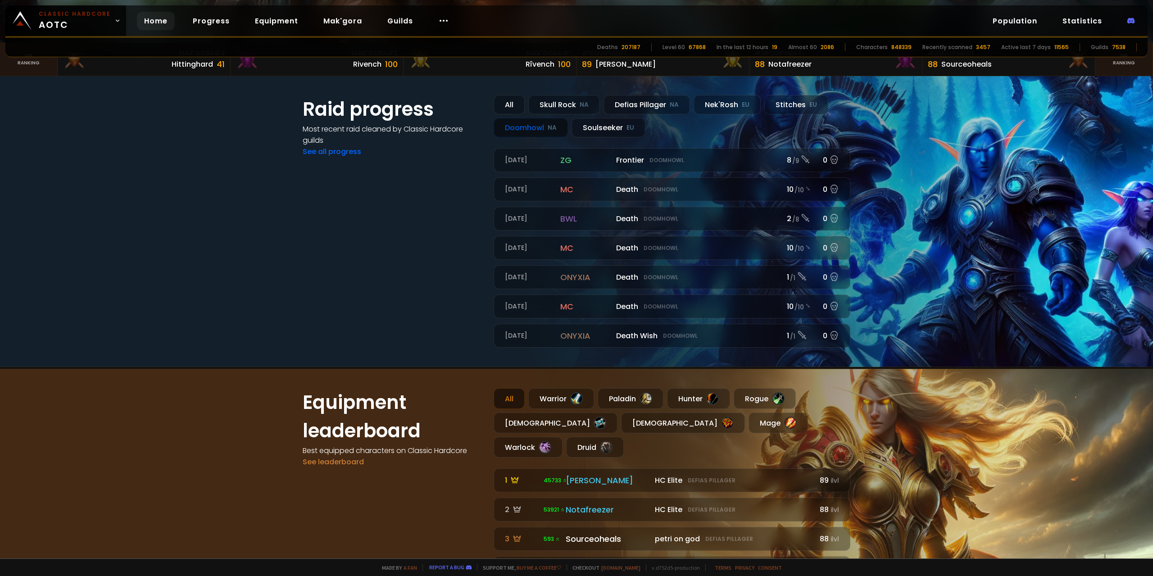 The image size is (1153, 576). What do you see at coordinates (775, 47) in the screenshot?
I see `div: 19` at bounding box center [775, 47].